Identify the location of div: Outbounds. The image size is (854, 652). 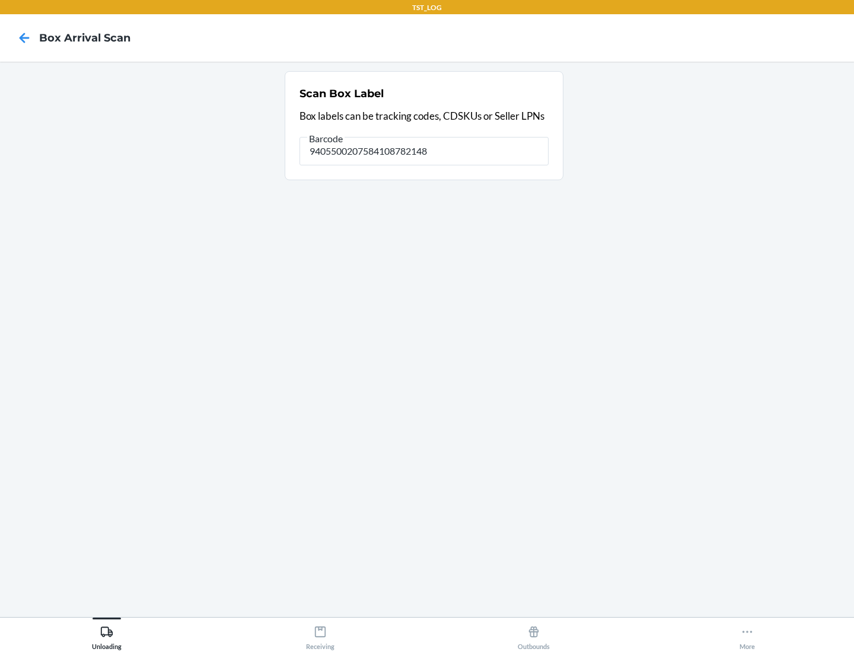
(534, 636).